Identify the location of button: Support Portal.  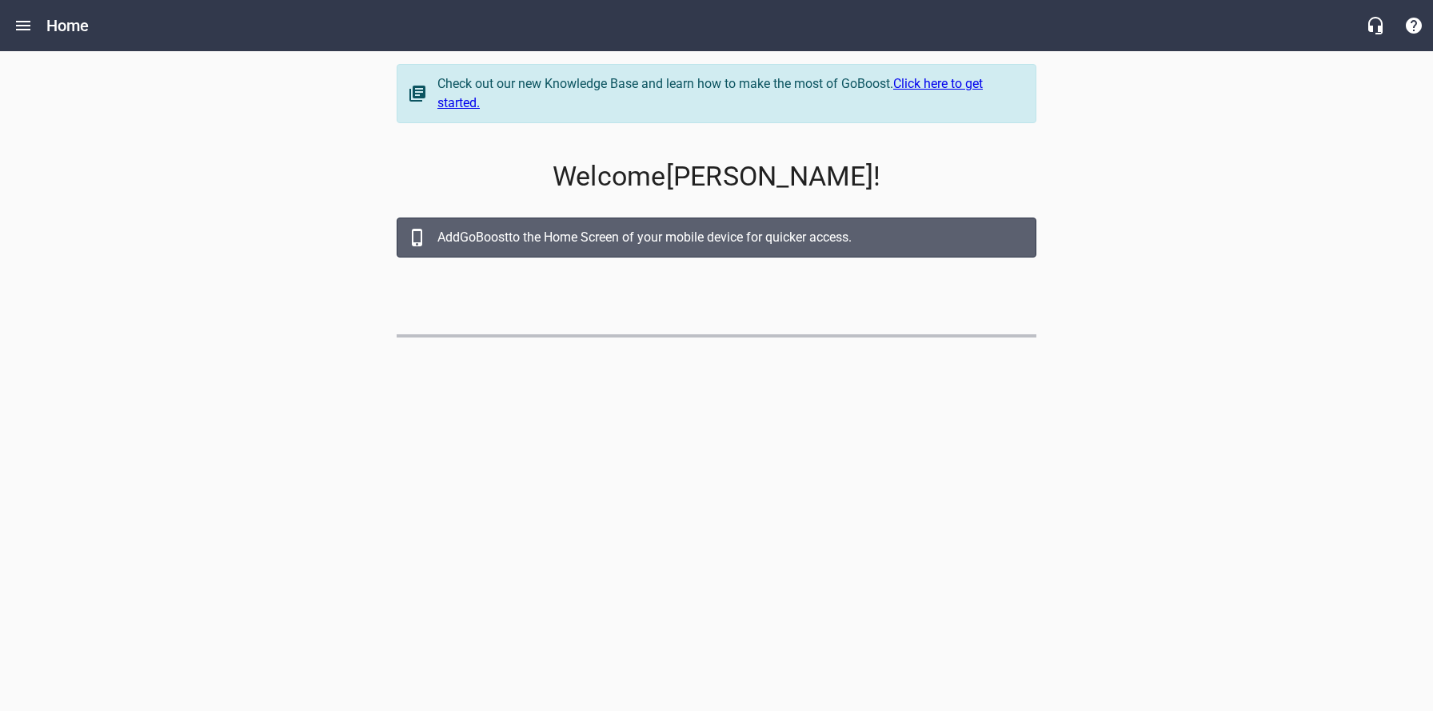
(1414, 26).